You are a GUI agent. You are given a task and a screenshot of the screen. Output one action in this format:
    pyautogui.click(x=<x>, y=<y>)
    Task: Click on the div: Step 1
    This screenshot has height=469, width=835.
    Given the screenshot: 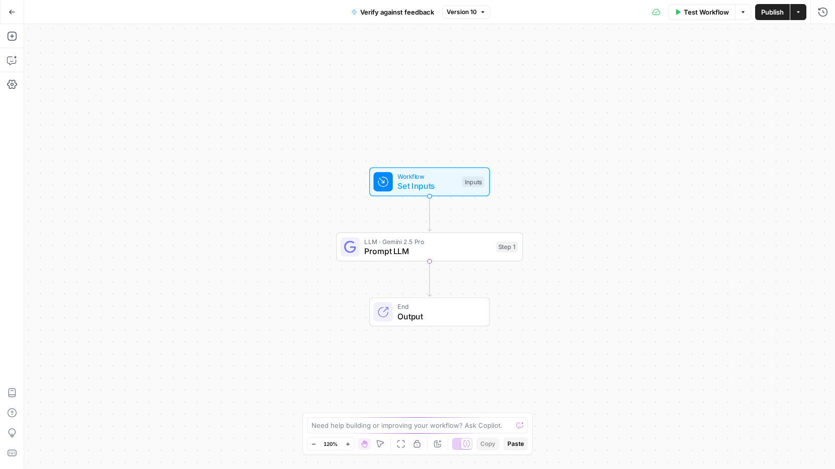 What is the action you would take?
    pyautogui.click(x=506, y=247)
    